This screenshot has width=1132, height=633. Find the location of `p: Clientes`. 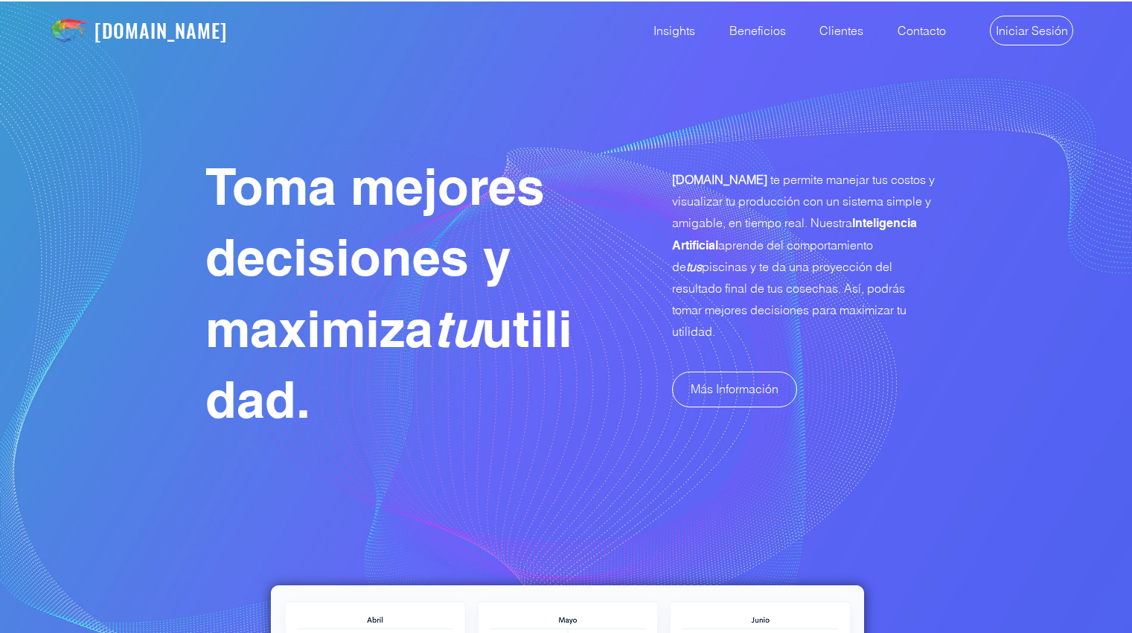

p: Clientes is located at coordinates (841, 31).